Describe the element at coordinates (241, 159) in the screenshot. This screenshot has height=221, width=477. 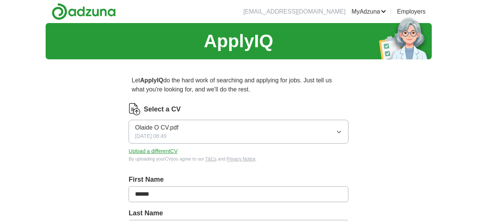
I see `a: Privacy Notice` at that location.